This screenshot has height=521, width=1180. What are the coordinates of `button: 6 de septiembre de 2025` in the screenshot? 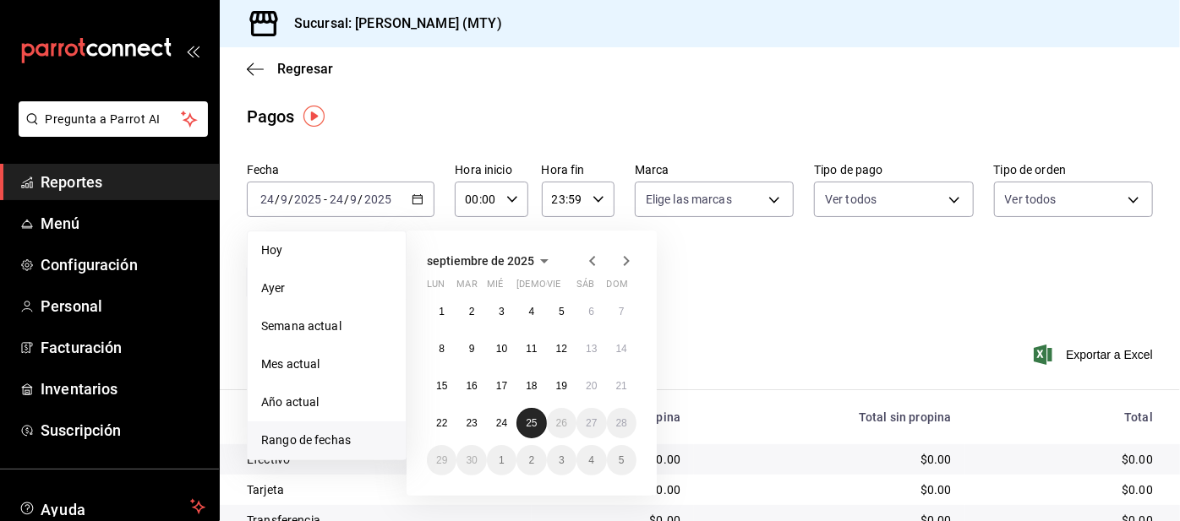 It's located at (591, 312).